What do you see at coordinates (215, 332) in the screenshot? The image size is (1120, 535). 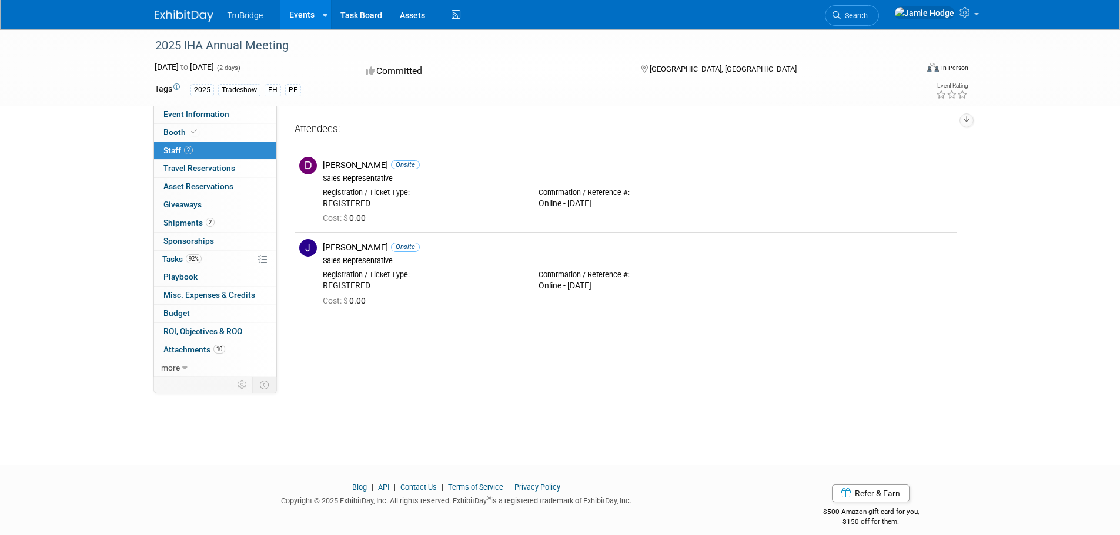 I see `a: ROI, Objectives & ROO` at bounding box center [215, 332].